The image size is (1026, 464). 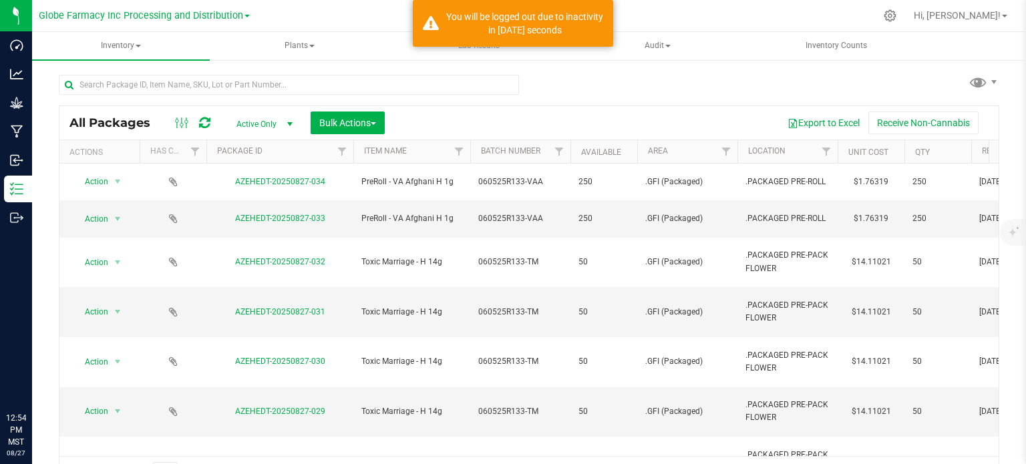 What do you see at coordinates (922, 152) in the screenshot?
I see `a: Qty` at bounding box center [922, 152].